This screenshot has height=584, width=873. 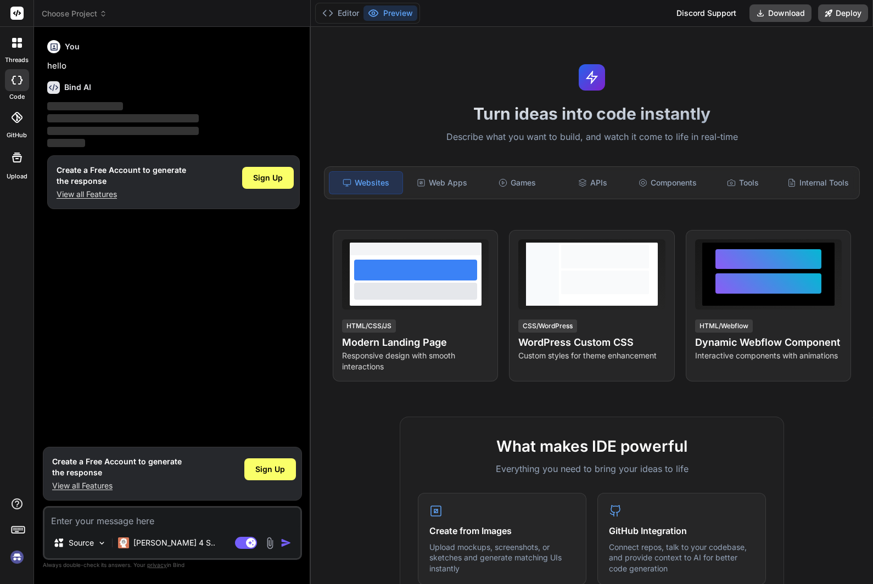 What do you see at coordinates (17, 97) in the screenshot?
I see `label: code` at bounding box center [17, 97].